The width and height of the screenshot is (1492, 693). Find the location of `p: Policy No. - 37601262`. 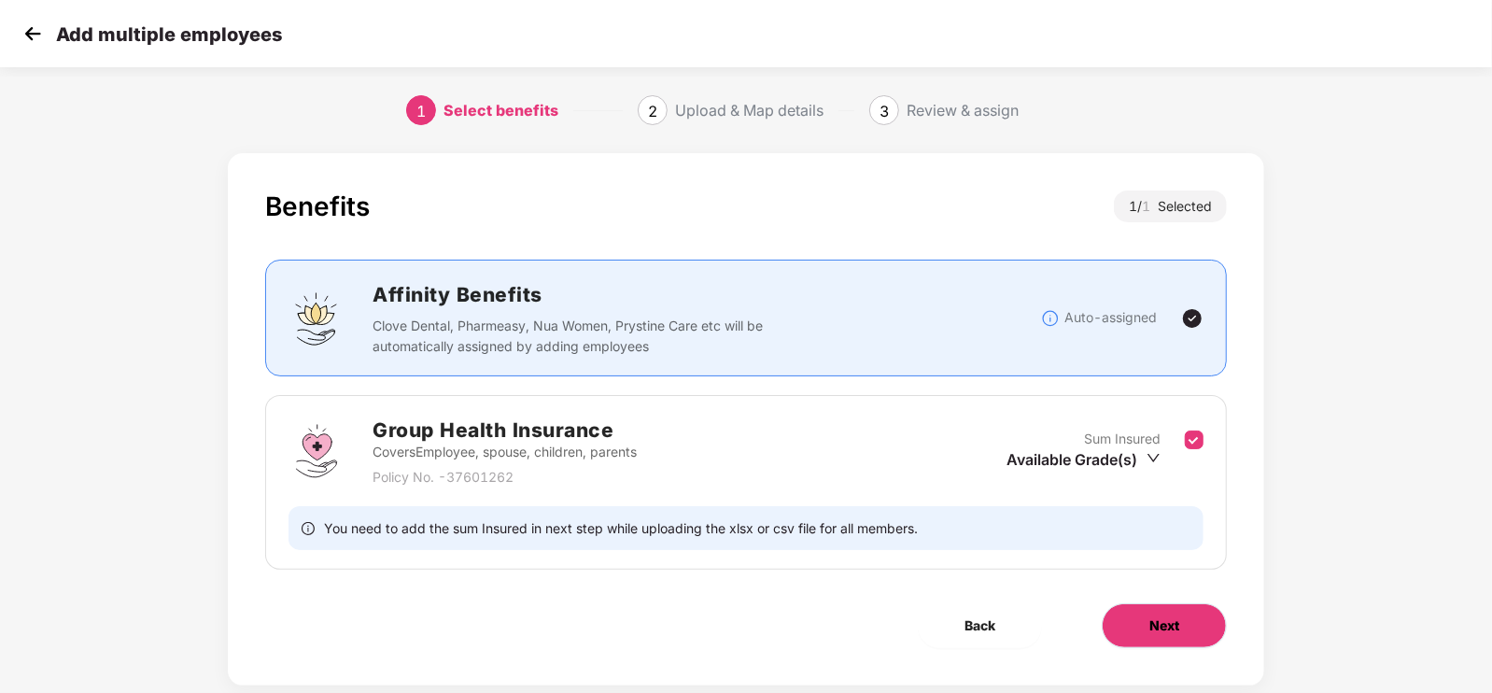

p: Policy No. - 37601262 is located at coordinates (504, 477).